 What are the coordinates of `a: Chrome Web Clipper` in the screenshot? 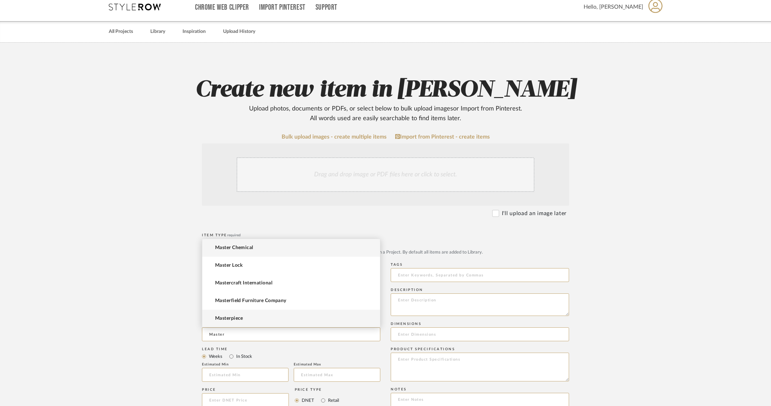 It's located at (222, 7).